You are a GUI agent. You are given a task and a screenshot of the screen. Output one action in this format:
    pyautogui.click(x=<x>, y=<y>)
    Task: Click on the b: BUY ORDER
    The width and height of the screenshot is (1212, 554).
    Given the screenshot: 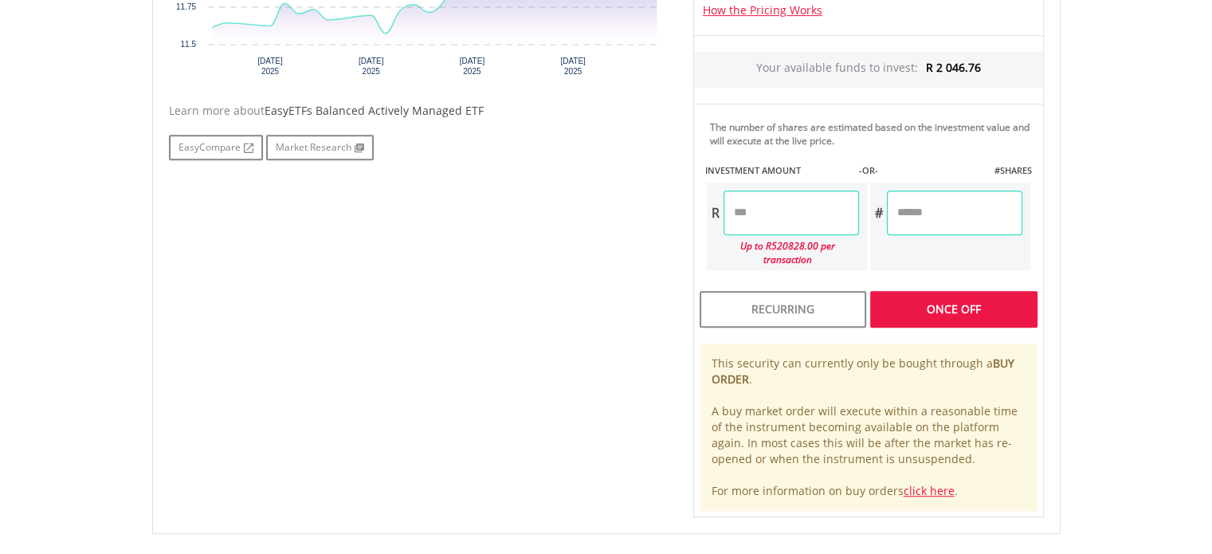 What is the action you would take?
    pyautogui.click(x=863, y=371)
    